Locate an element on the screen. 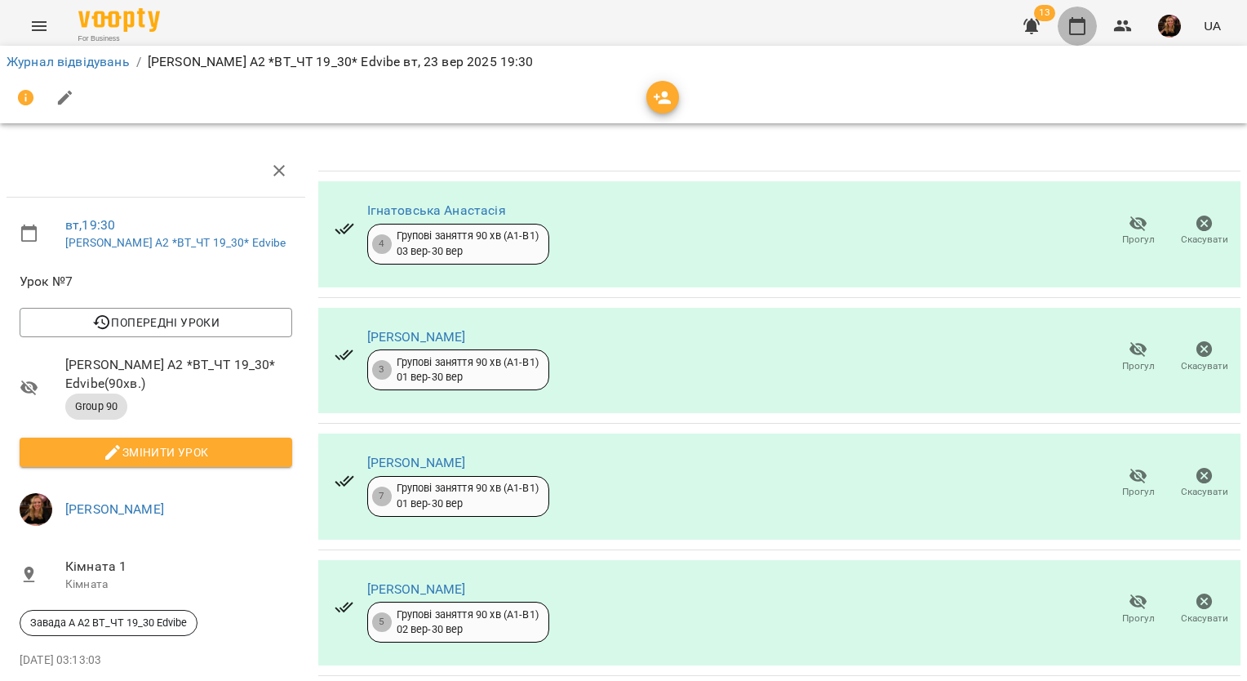 Image resolution: width=1247 pixels, height=681 pixels. div: 4 is located at coordinates (382, 244).